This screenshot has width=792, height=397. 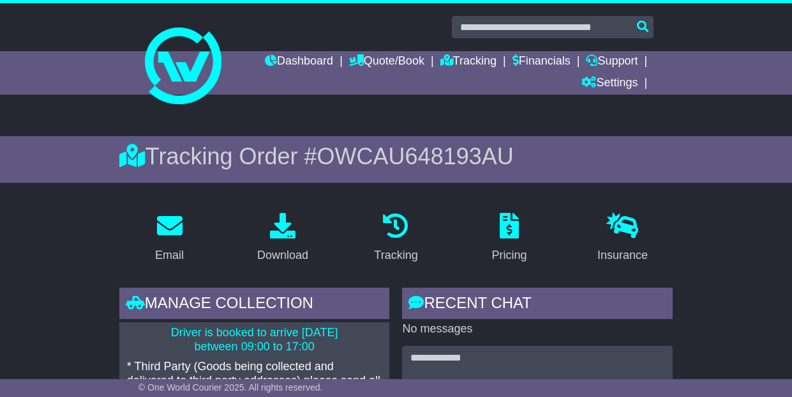 I want to click on a: Settings, so click(x=610, y=84).